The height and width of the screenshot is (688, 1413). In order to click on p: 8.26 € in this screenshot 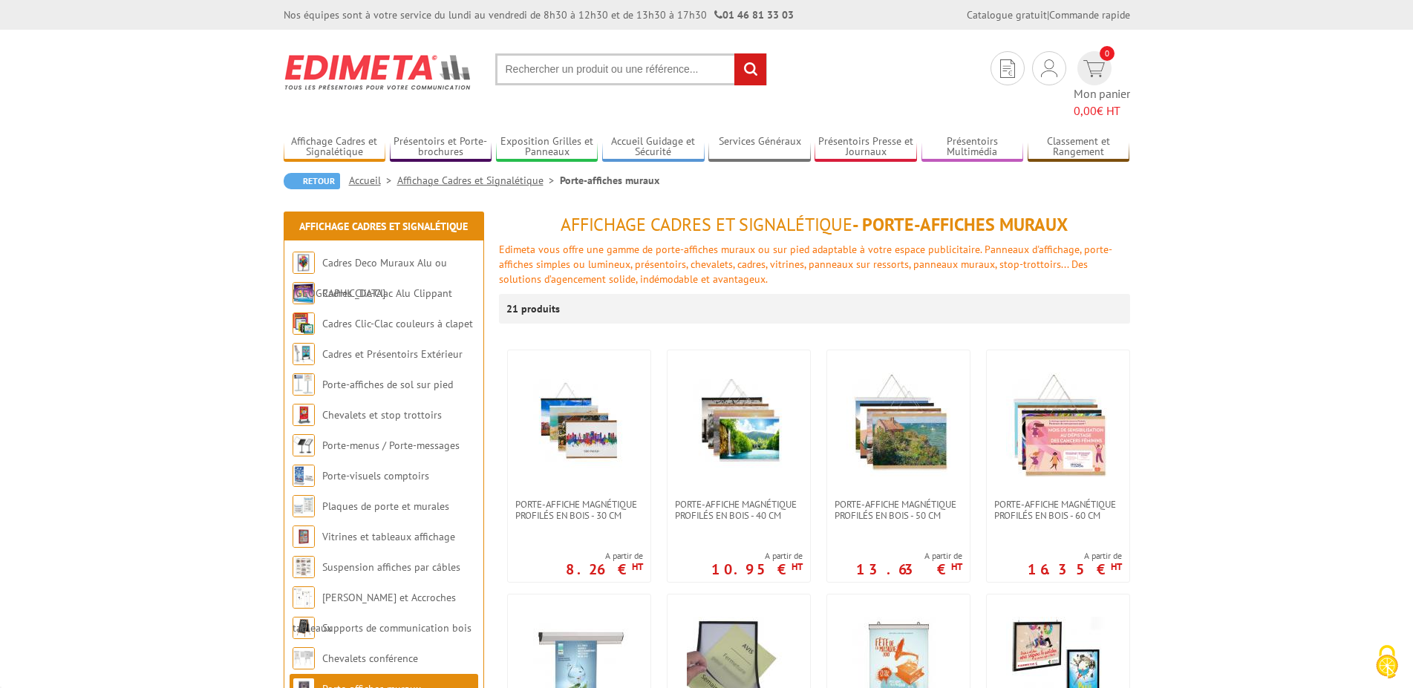, I will do `click(604, 570)`.